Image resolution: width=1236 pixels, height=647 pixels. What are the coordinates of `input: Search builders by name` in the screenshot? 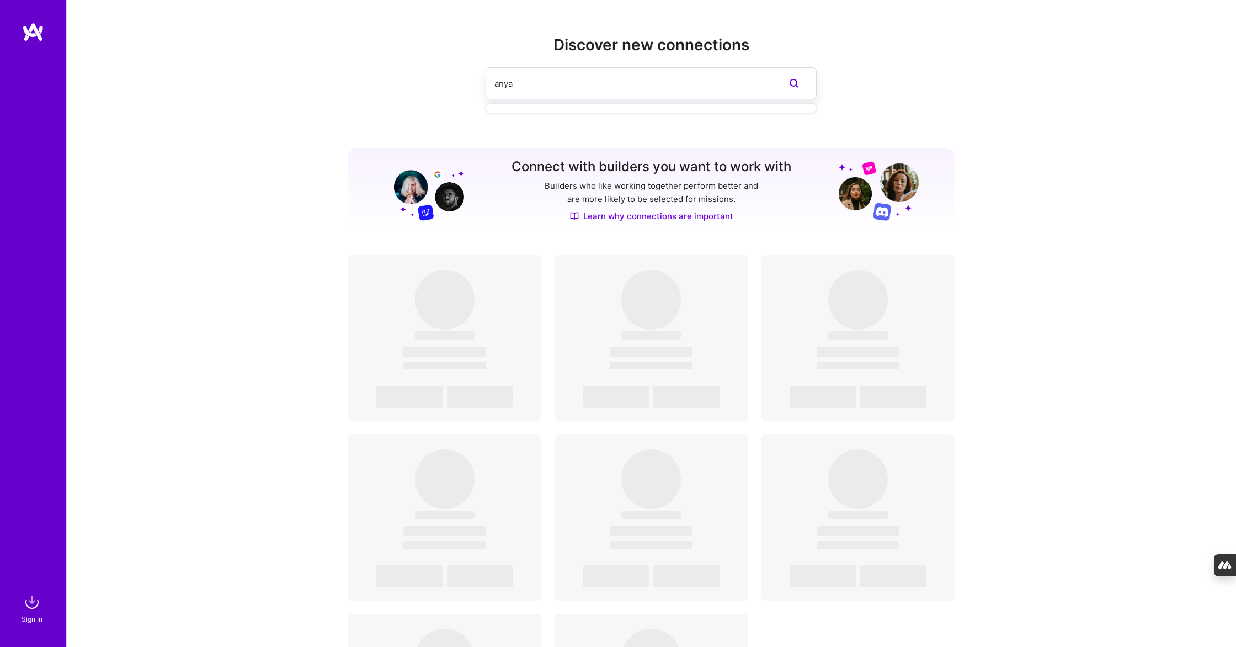 It's located at (629, 83).